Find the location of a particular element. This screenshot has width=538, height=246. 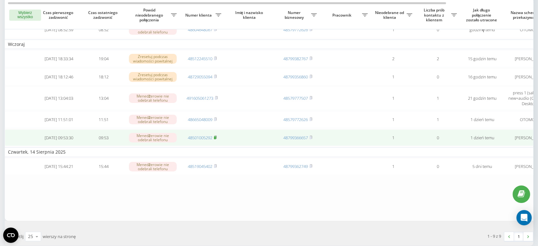

td: 19:04 is located at coordinates (103, 59).